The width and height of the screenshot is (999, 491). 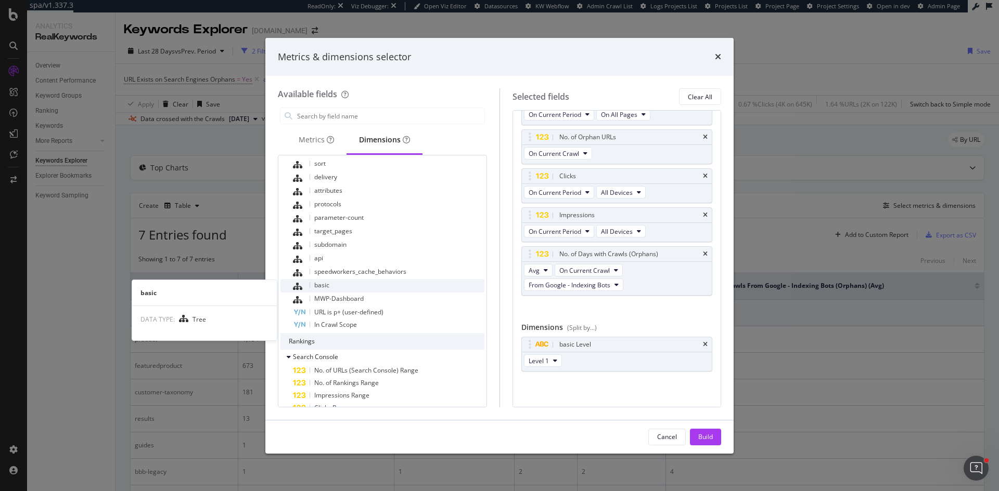 What do you see at coordinates (540, 97) in the screenshot?
I see `div: Selected fields` at bounding box center [540, 97].